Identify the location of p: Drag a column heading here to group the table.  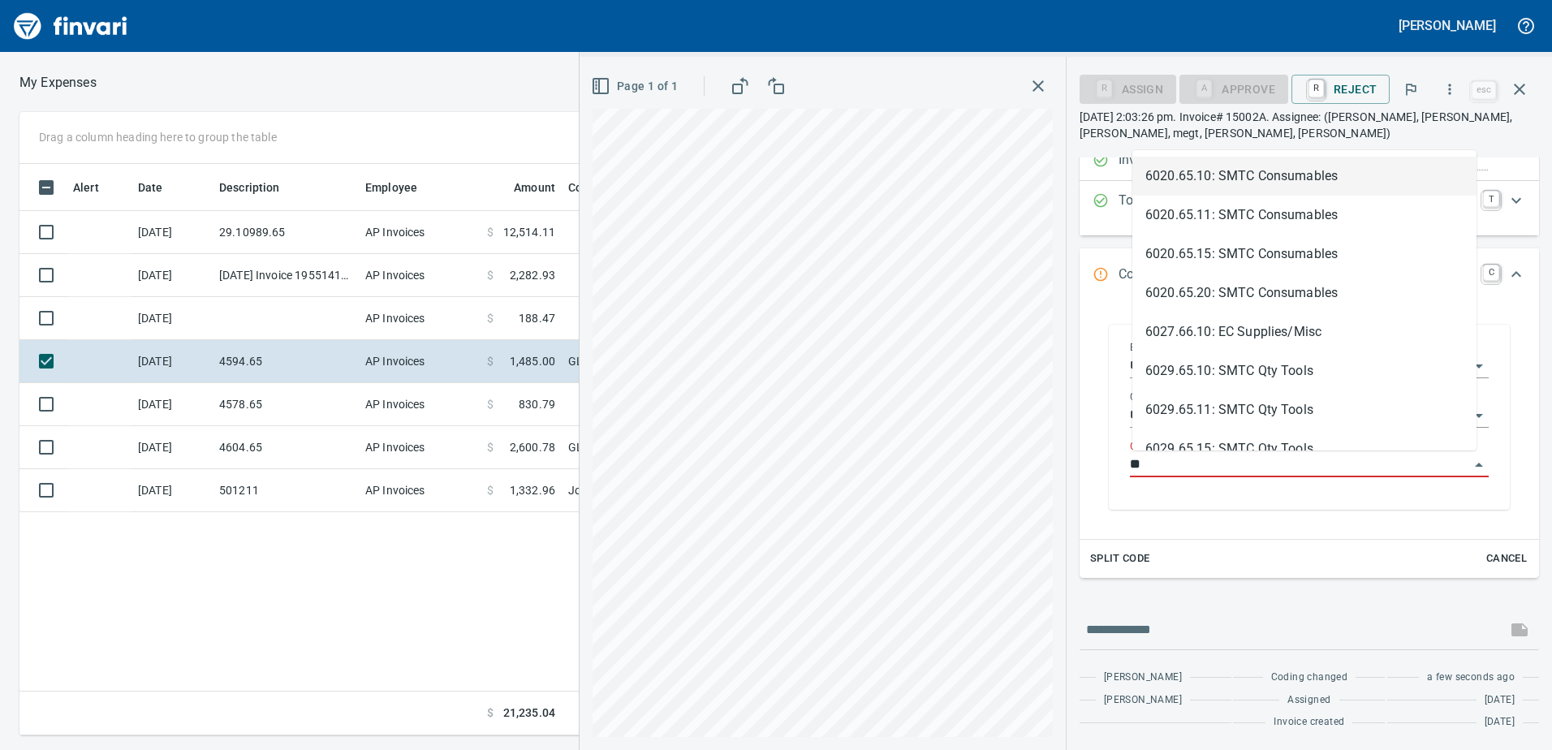
(158, 137).